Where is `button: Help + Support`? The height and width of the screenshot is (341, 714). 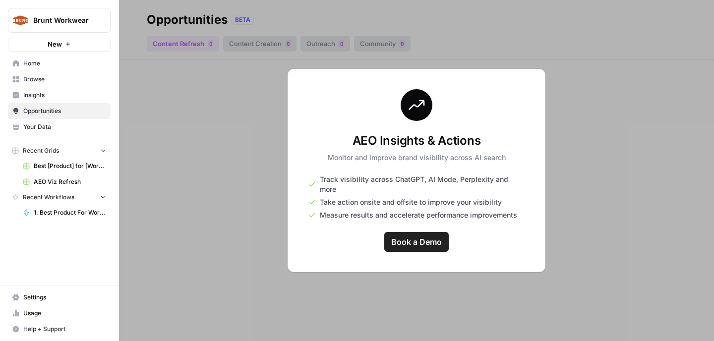 button: Help + Support is located at coordinates (59, 329).